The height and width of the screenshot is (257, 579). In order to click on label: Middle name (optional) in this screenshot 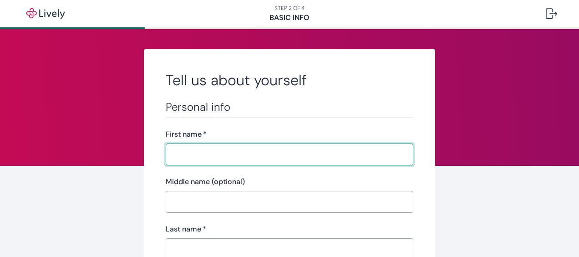, I will do `click(205, 182)`.